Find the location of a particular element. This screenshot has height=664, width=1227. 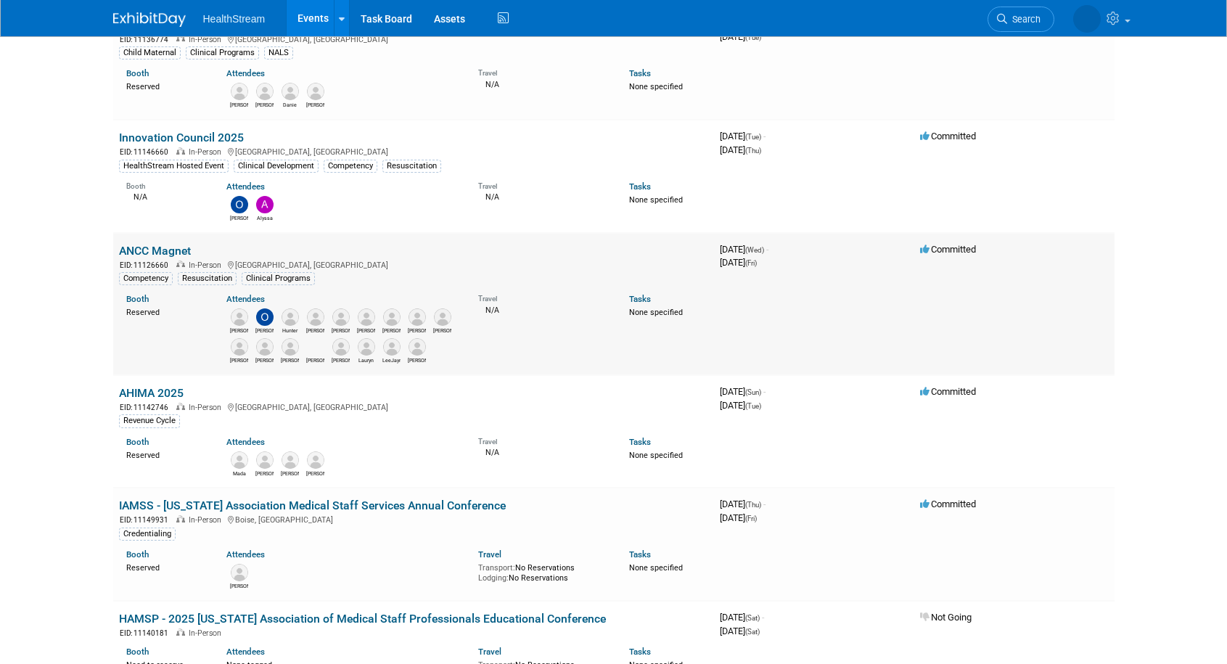

img: Alyssa Jones is located at coordinates (265, 205).